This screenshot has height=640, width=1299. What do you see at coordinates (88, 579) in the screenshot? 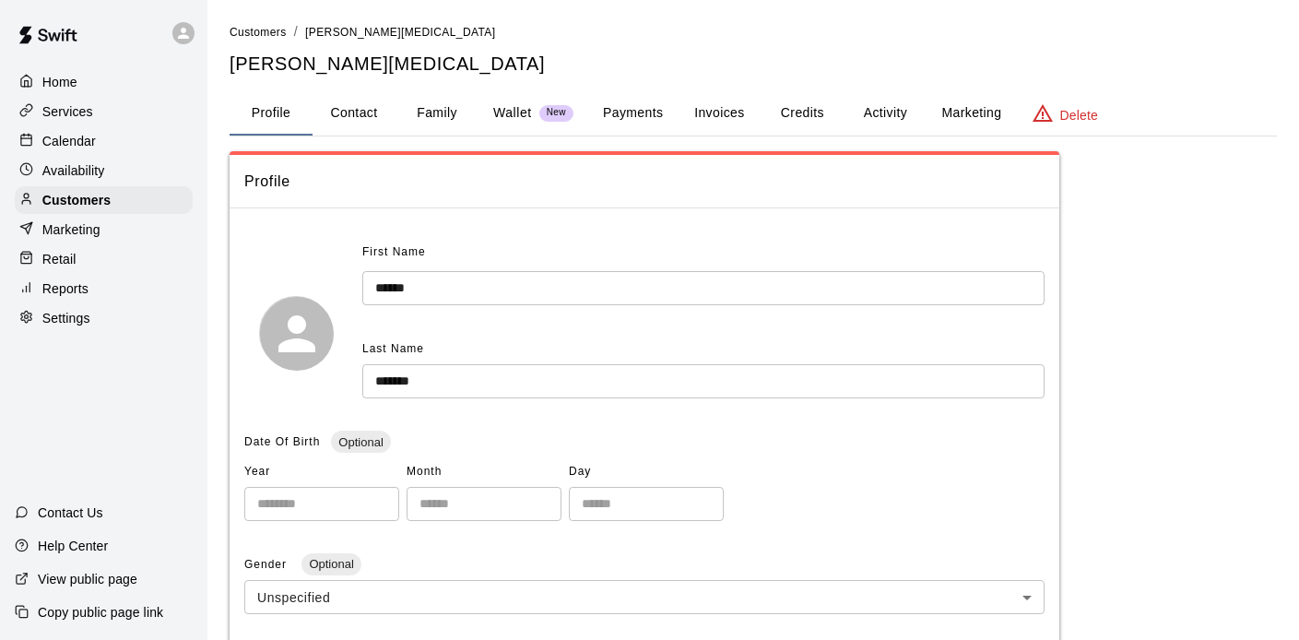
I see `p: View public page` at bounding box center [88, 579].